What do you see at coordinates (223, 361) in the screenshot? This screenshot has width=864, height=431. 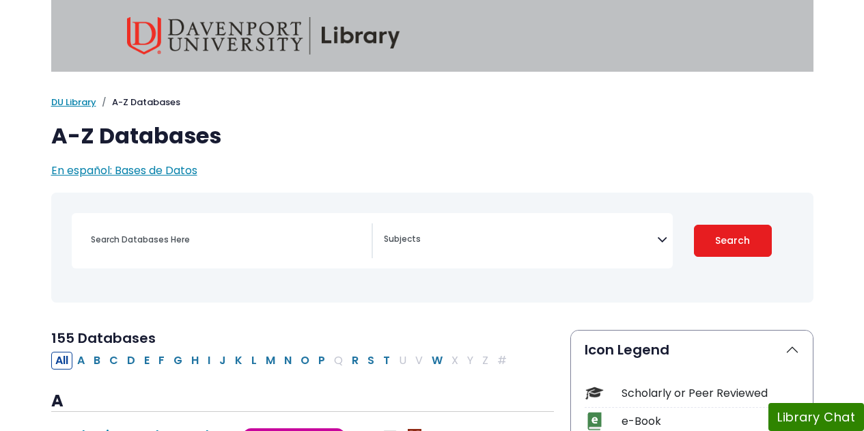 I see `button: Filter Results J` at bounding box center [223, 361].